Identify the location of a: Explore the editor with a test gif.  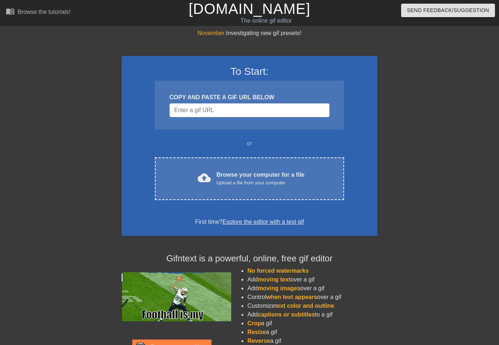
(263, 222).